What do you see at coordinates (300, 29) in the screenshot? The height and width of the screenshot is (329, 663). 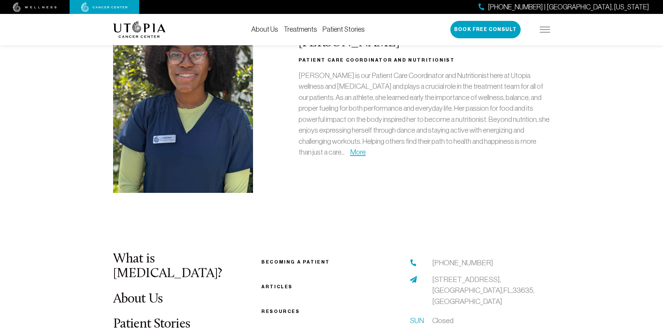 I see `a: Treatments` at bounding box center [300, 29].